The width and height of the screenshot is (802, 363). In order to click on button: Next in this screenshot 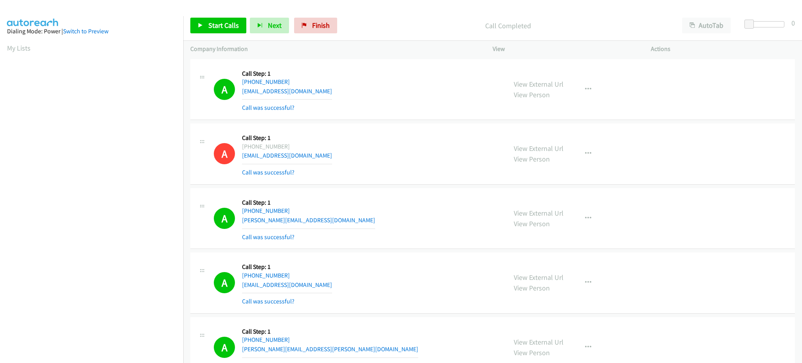, I will do `click(270, 25)`.